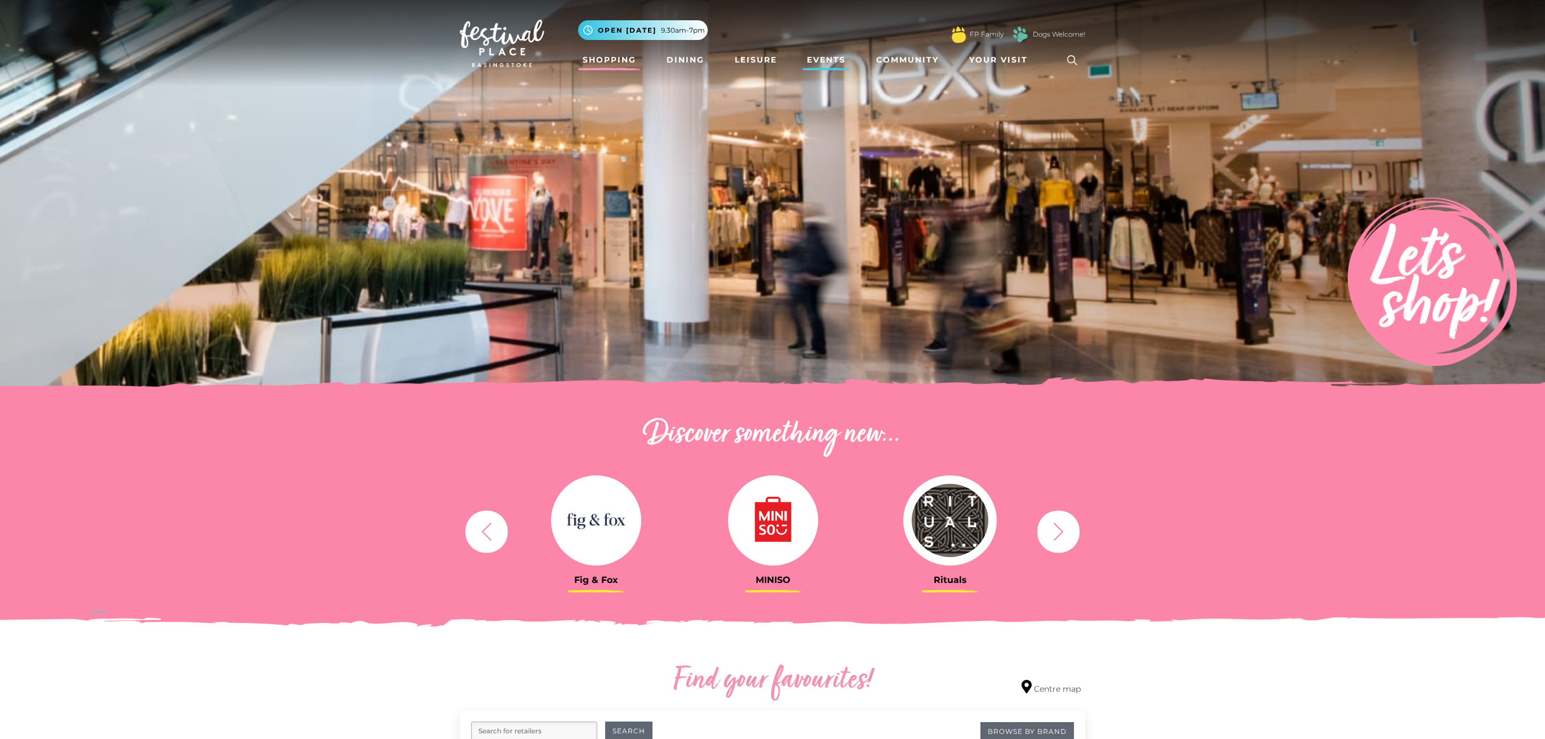 The width and height of the screenshot is (1545, 739). I want to click on a: Community, so click(907, 60).